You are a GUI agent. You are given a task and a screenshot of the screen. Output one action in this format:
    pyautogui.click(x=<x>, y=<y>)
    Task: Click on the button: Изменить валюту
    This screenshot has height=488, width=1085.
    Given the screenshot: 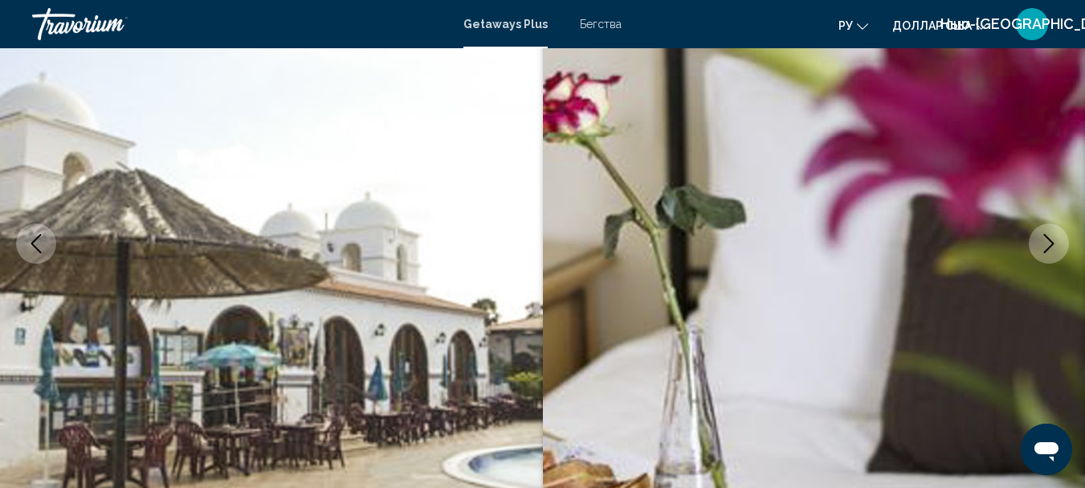 What is the action you would take?
    pyautogui.click(x=940, y=25)
    